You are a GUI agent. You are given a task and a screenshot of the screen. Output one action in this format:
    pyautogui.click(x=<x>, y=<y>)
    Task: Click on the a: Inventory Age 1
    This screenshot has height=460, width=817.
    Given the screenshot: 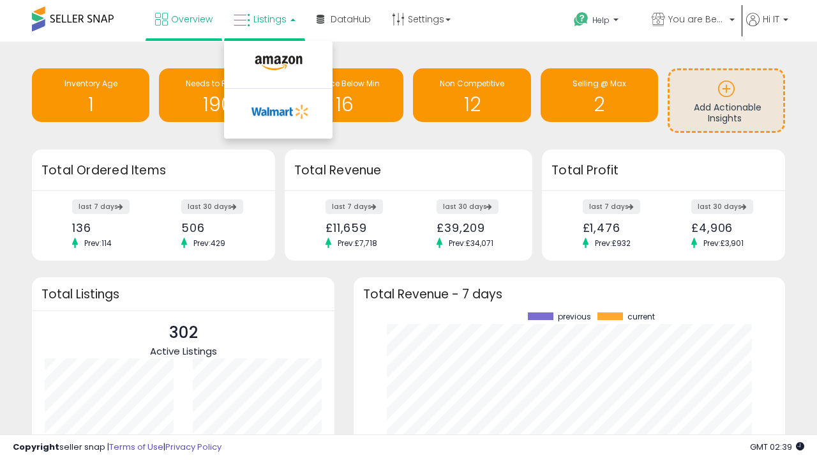 What is the action you would take?
    pyautogui.click(x=91, y=95)
    